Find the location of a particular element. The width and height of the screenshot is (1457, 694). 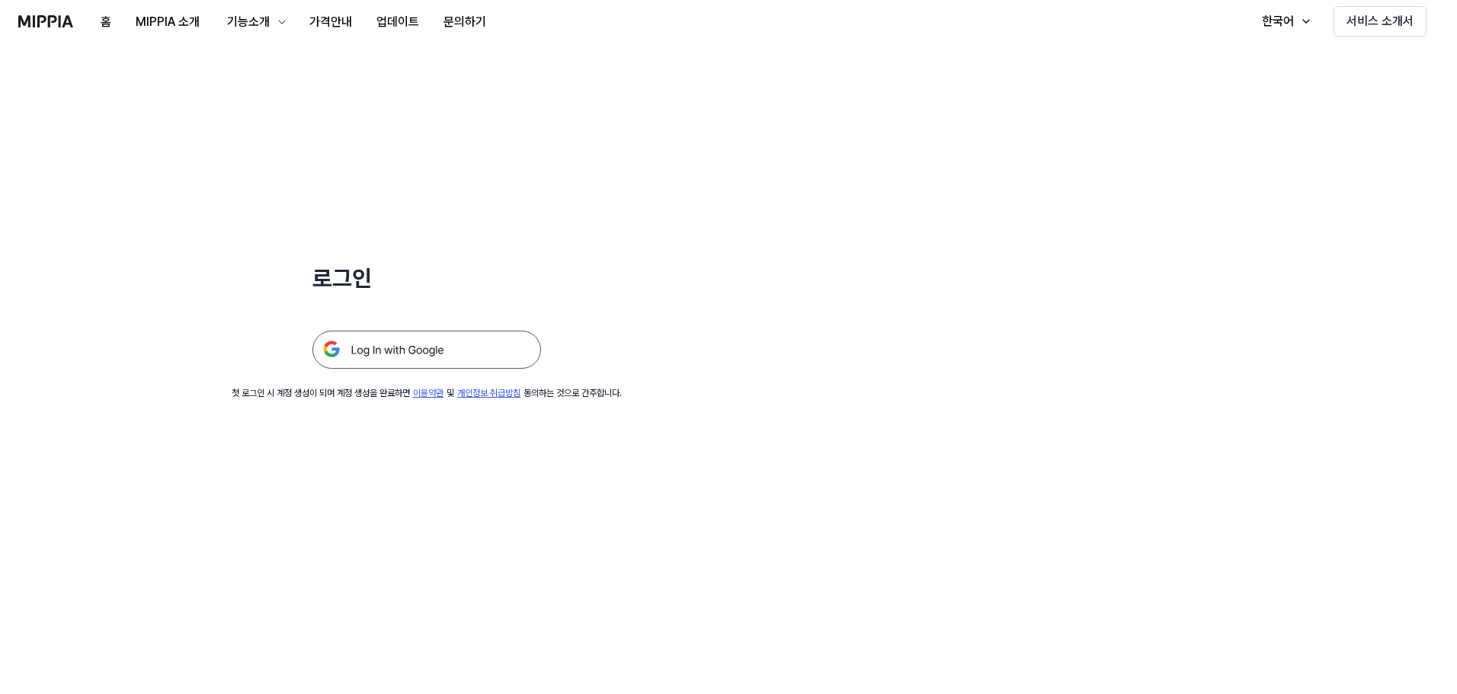

div: 기능소개 is located at coordinates (248, 22).